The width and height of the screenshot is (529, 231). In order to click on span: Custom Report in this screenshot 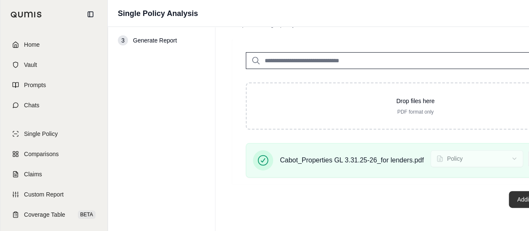, I will do `click(44, 195)`.